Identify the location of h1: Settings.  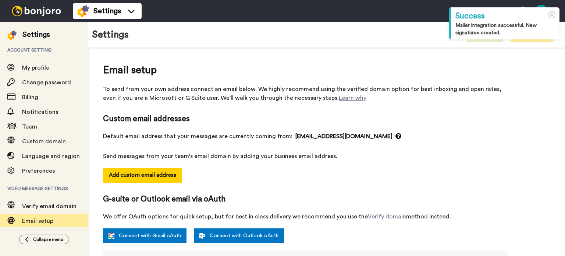
(110, 35).